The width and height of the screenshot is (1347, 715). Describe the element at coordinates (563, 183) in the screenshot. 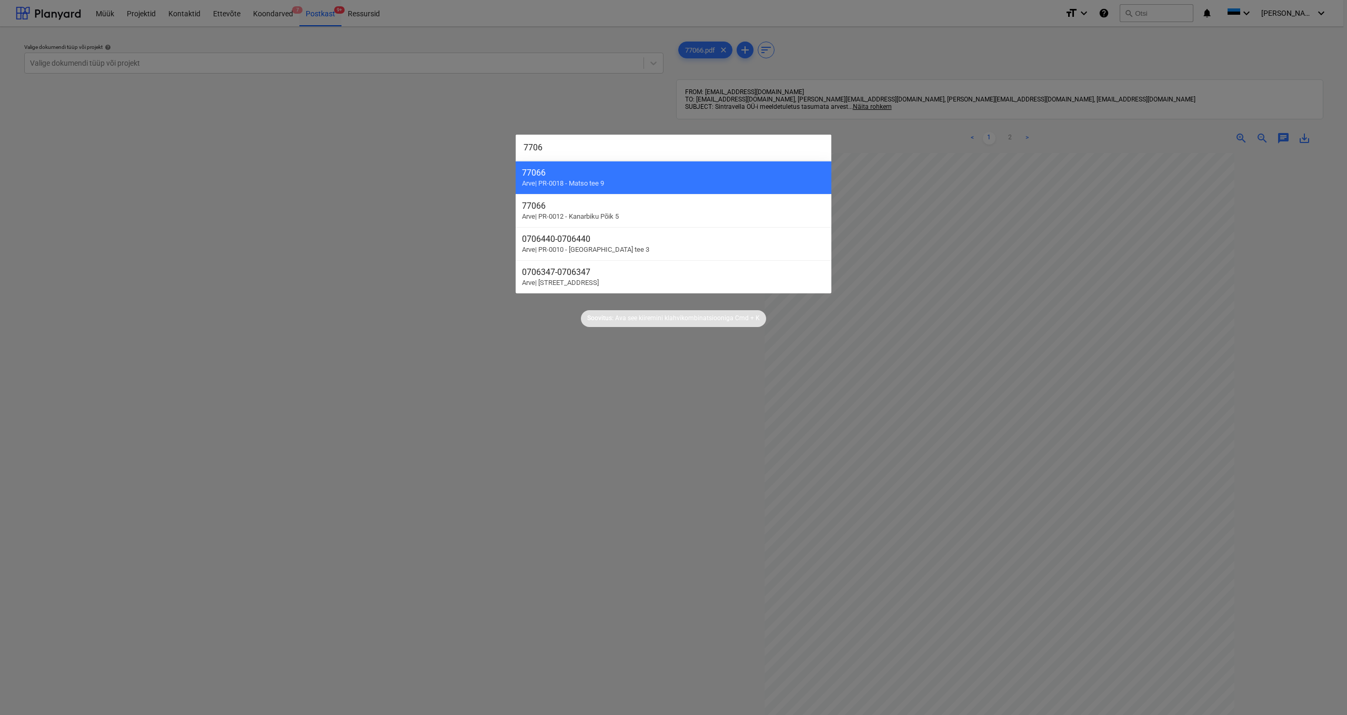

I see `span: Arve | PR-0018 - Matso tee 9` at that location.